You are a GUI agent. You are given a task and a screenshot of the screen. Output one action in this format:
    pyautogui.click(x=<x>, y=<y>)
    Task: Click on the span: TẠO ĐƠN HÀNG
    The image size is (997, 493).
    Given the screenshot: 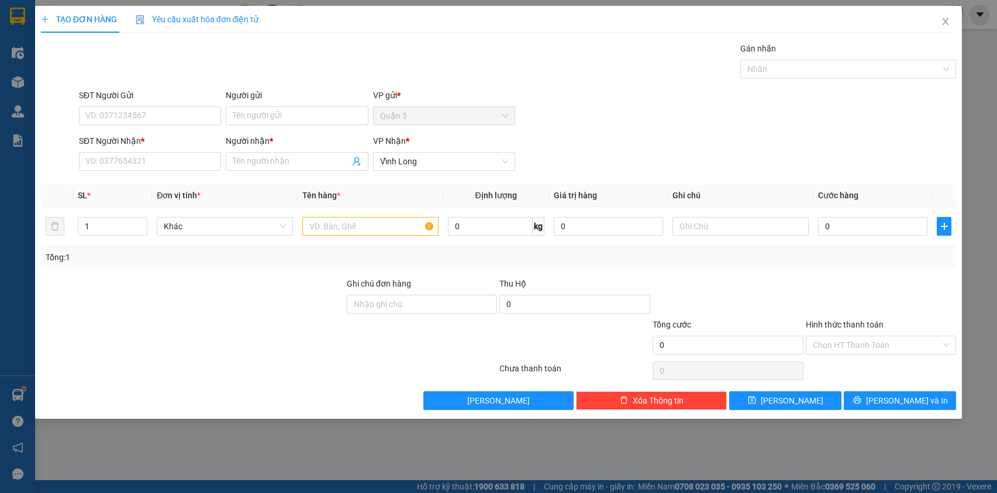 What is the action you would take?
    pyautogui.click(x=79, y=19)
    